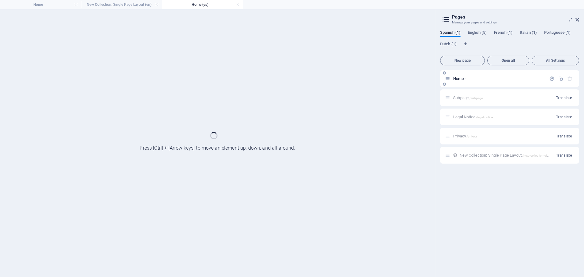 Image resolution: width=584 pixels, height=277 pixels. Describe the element at coordinates (508, 61) in the screenshot. I see `button: Open all` at that location.